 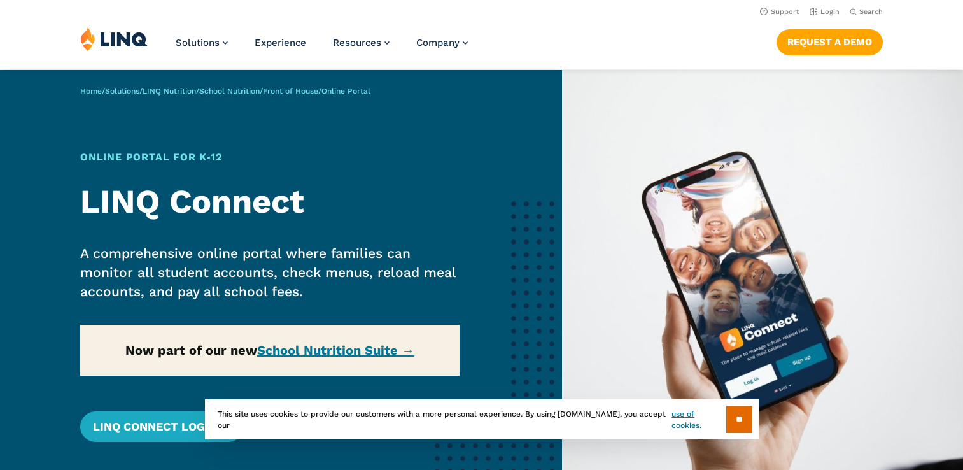 What do you see at coordinates (270, 350) in the screenshot?
I see `strong: Now part of our new` at bounding box center [270, 350].